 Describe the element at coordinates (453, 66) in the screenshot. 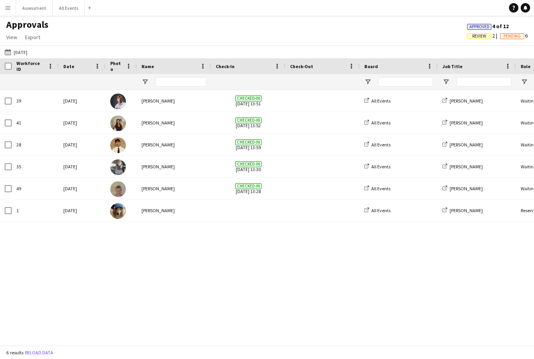

I see `span: Job Title` at that location.